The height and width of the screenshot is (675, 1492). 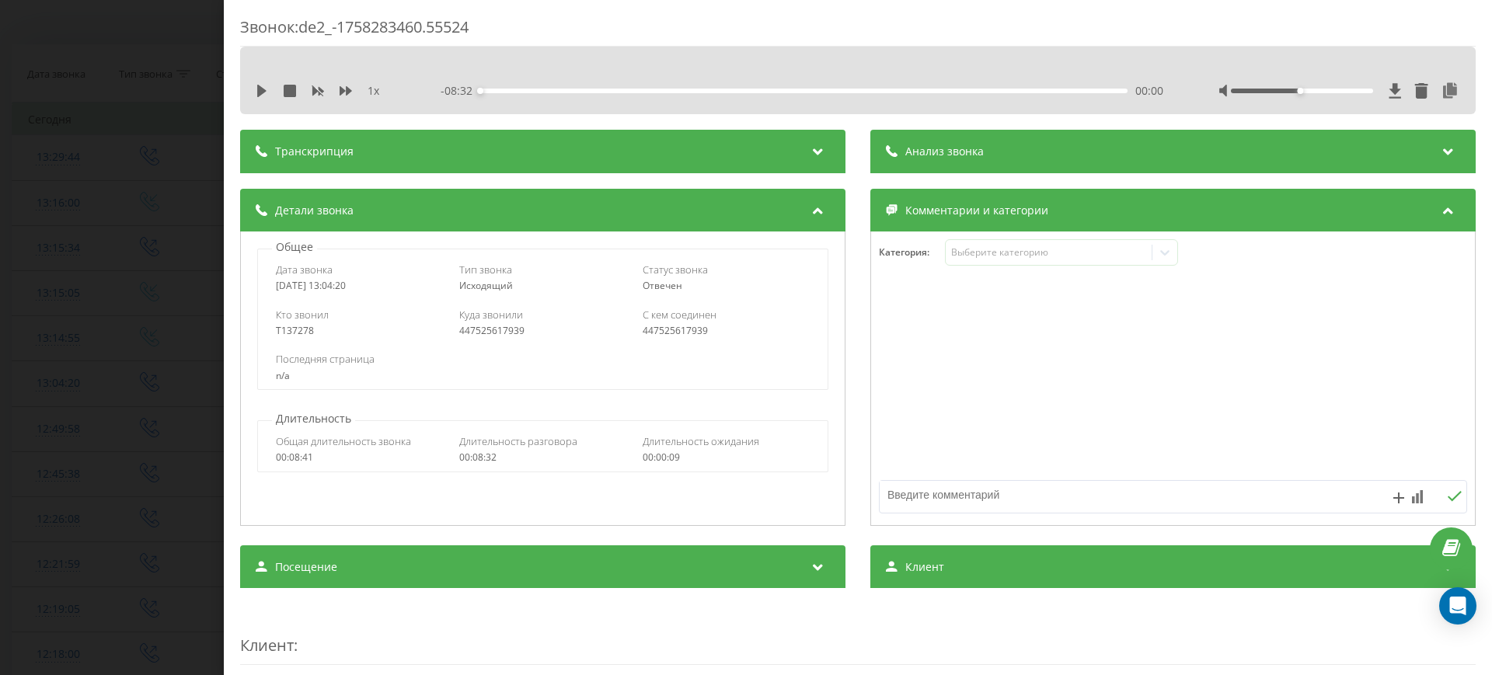 What do you see at coordinates (977, 211) in the screenshot?
I see `span: Комментарии и категории` at bounding box center [977, 211].